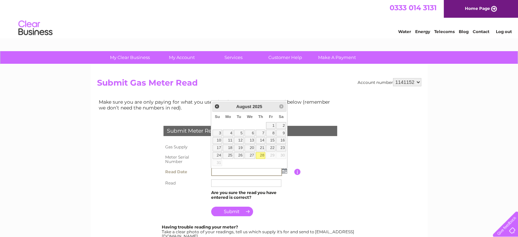 This screenshot has height=237, width=518. I want to click on a: 5, so click(239, 133).